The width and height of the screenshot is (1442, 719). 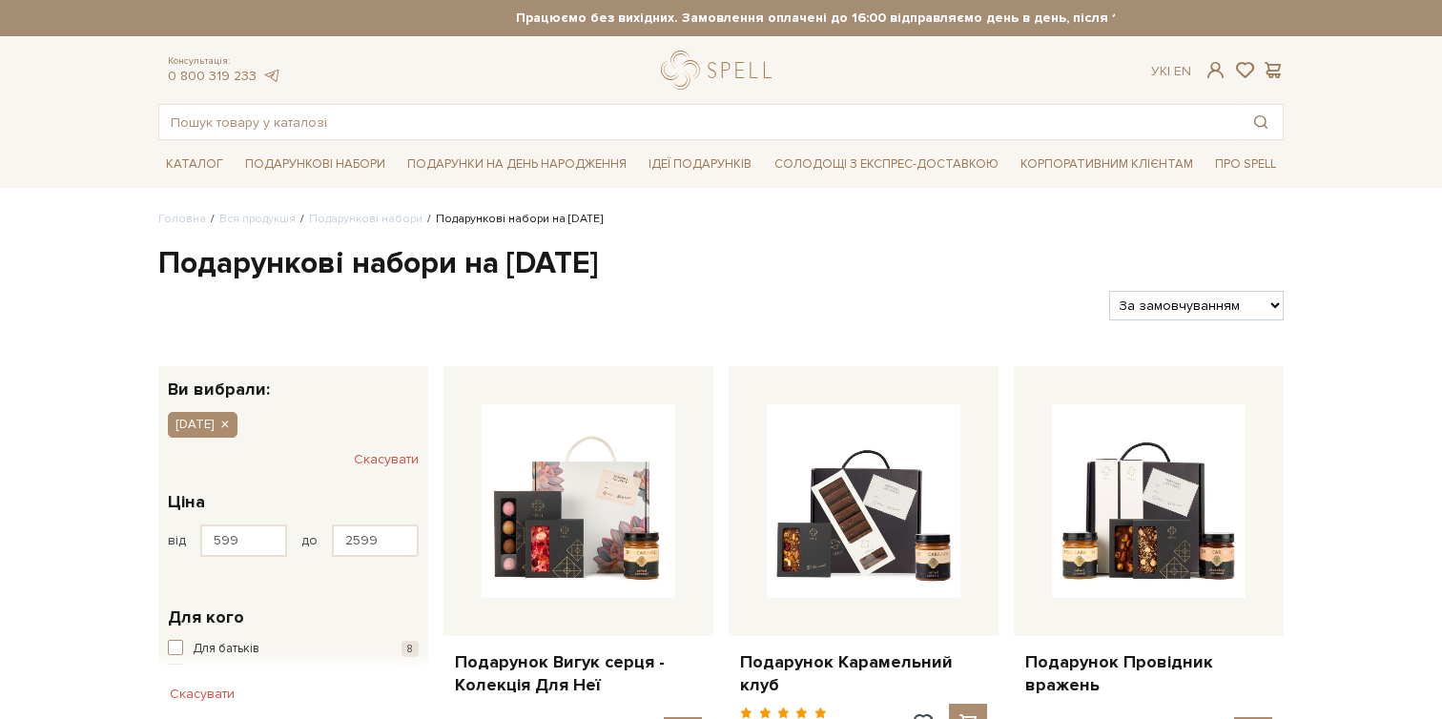 I want to click on span: від, so click(x=176, y=541).